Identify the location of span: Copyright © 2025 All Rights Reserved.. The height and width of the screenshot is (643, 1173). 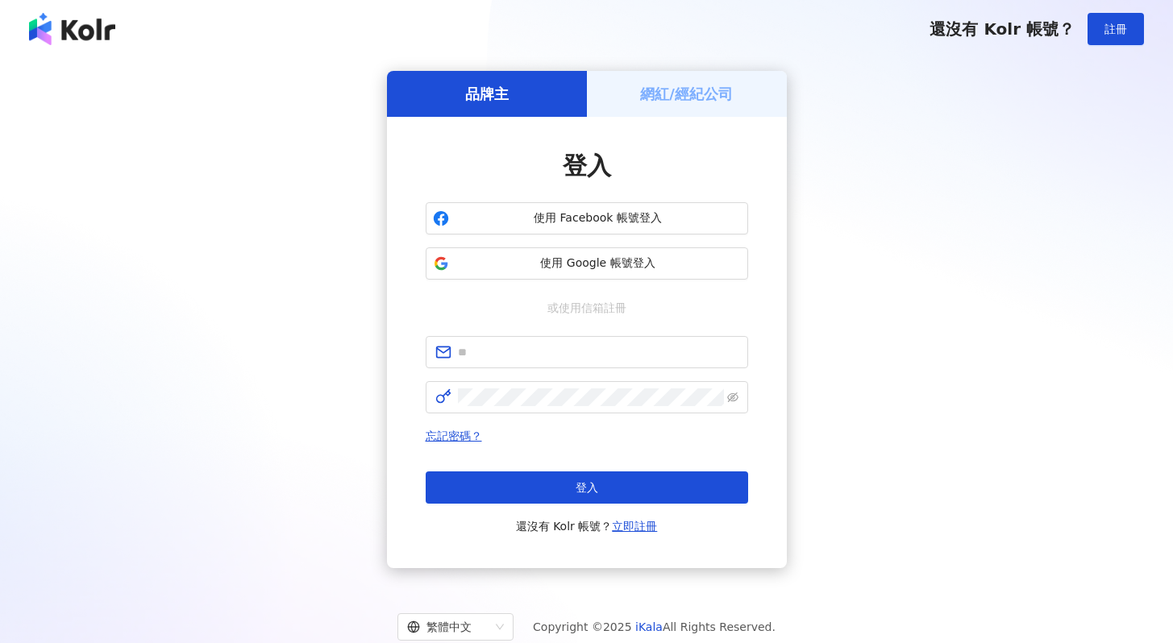
(654, 627).